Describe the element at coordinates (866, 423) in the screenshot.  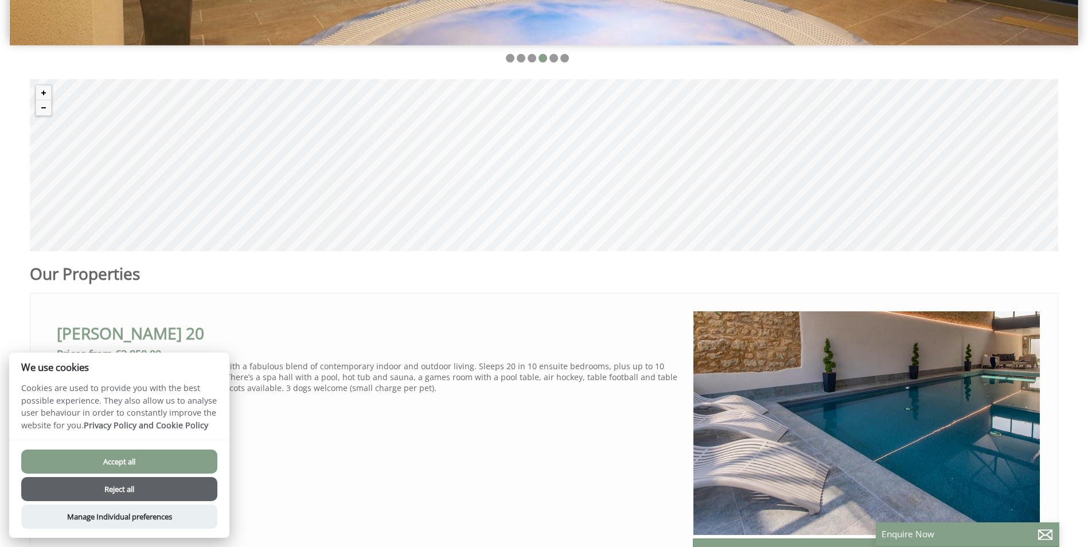
I see `img: Churchill_20_somerset_sleeps20_spa1_pool_spa_bbq_family_celebration_.content.original.jpg` at that location.